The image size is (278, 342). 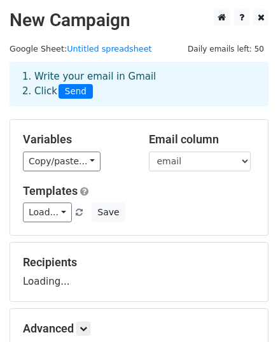 I want to click on h5: Recipients, so click(x=139, y=262).